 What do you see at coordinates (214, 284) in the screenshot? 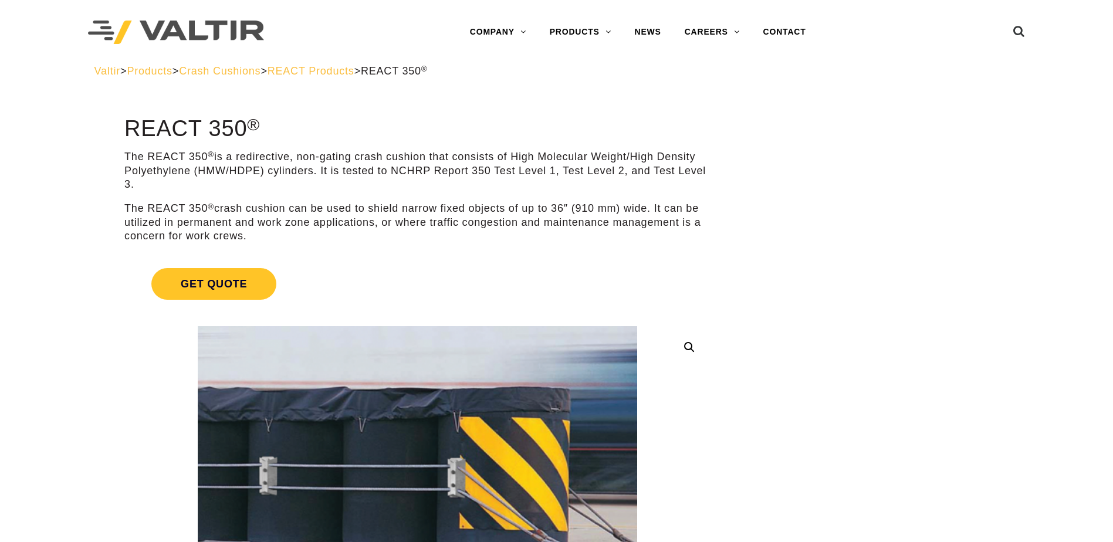
I see `span: Get Quote` at bounding box center [214, 284].